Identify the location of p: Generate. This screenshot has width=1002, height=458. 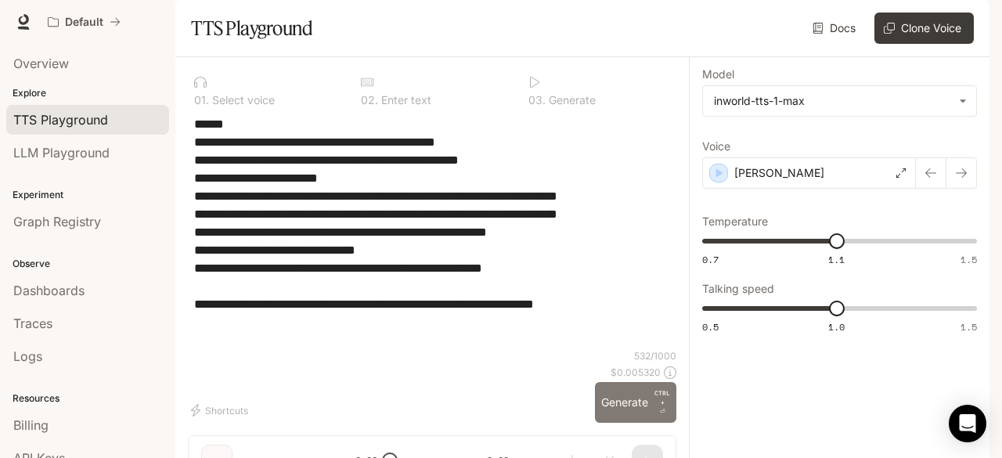
(571, 100).